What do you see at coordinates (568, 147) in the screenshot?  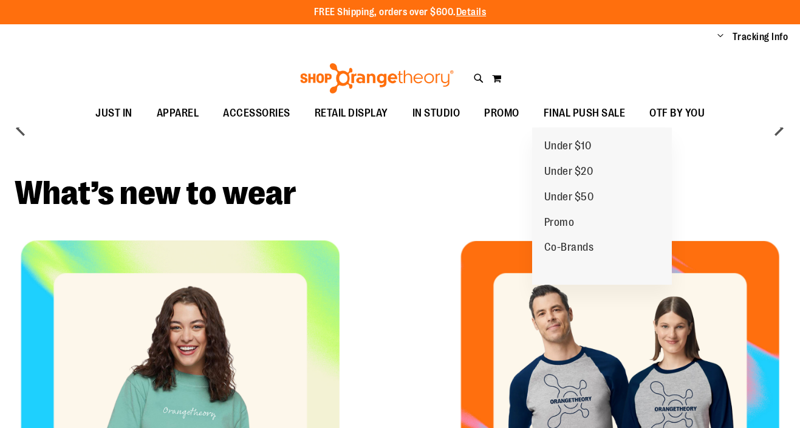 I see `span: Under $10` at bounding box center [568, 147].